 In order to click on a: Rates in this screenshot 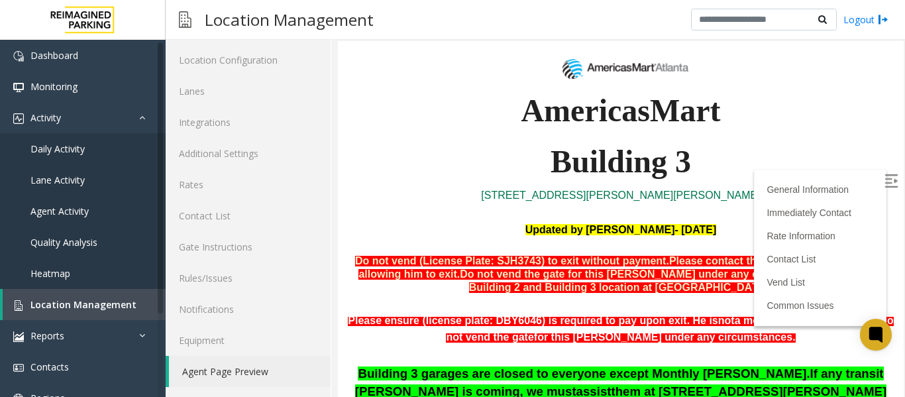, I will do `click(248, 184)`.